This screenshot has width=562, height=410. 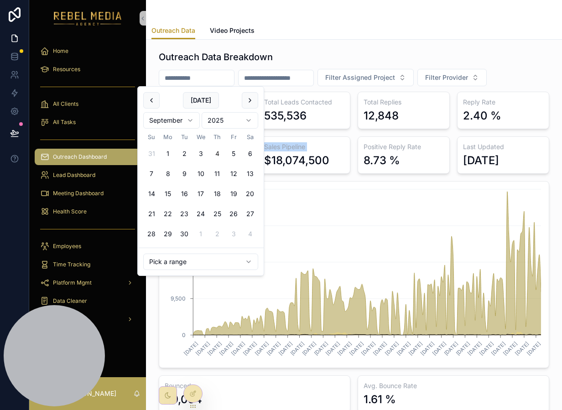 What do you see at coordinates (88, 207) in the screenshot?
I see `div: scrollable content` at bounding box center [88, 207].